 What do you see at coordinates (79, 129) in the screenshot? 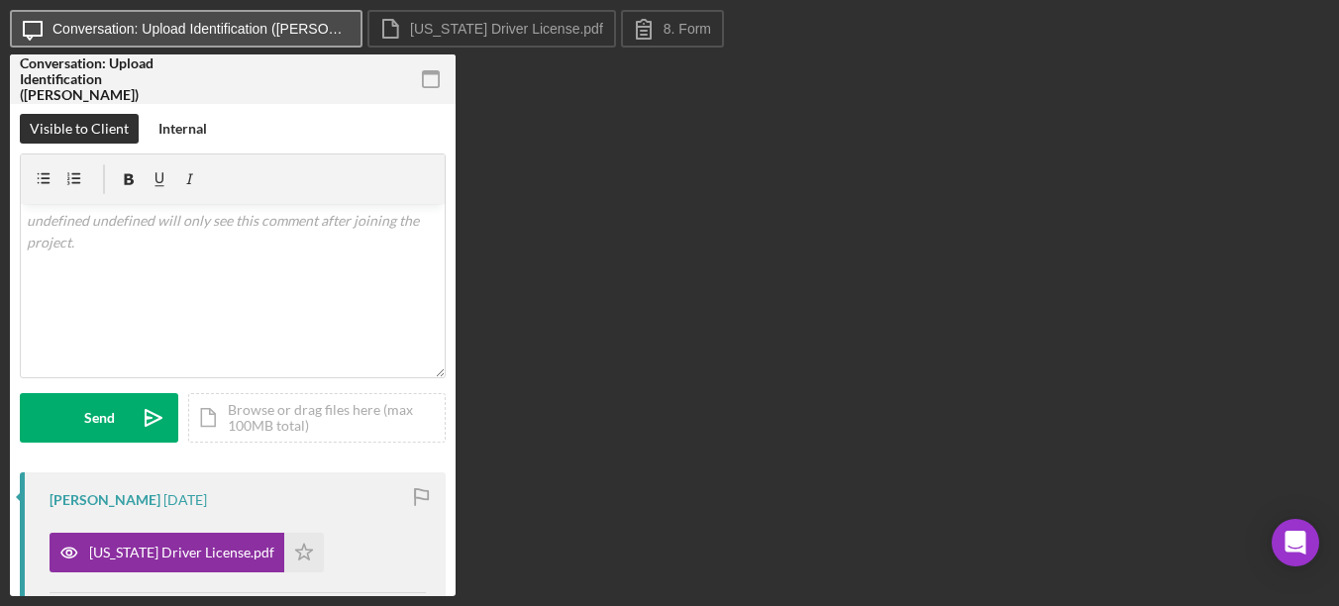
I see `button: Visible to Client` at bounding box center [79, 129].